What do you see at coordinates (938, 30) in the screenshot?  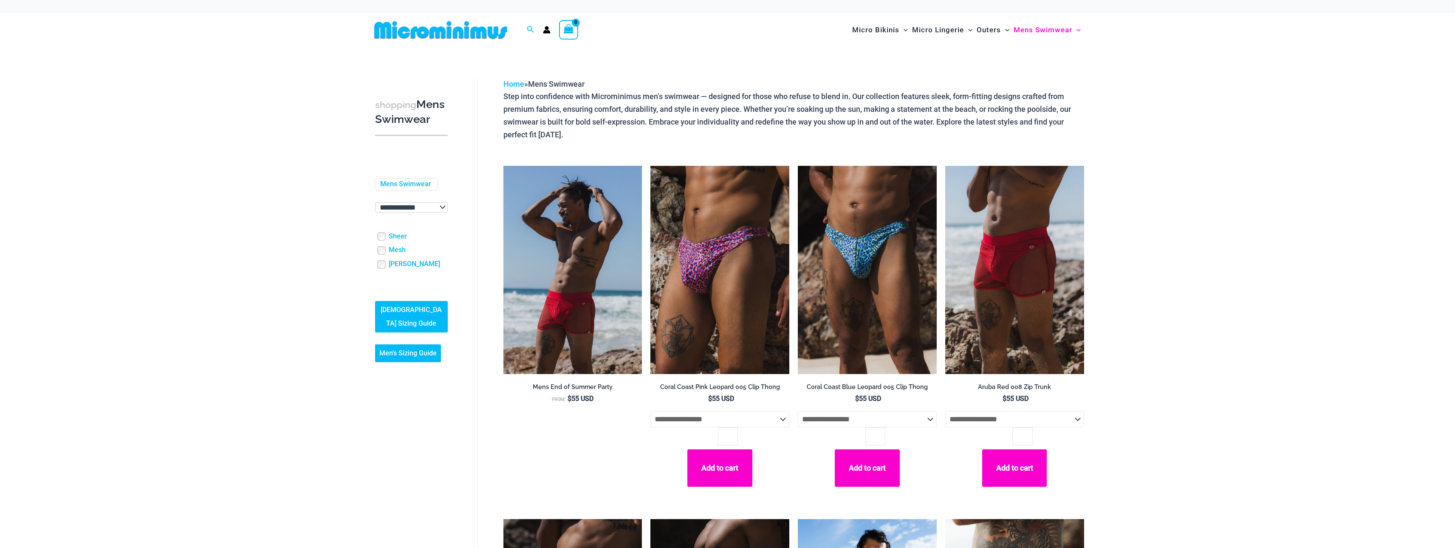 I see `span: Micro Lingerie` at bounding box center [938, 30].